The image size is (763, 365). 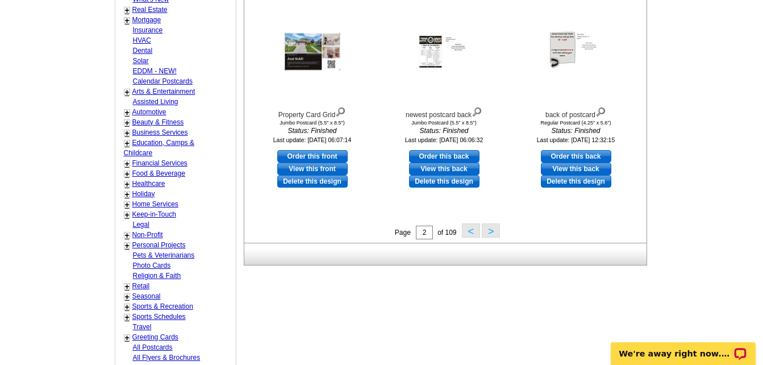 I want to click on a: All Postcards, so click(x=153, y=347).